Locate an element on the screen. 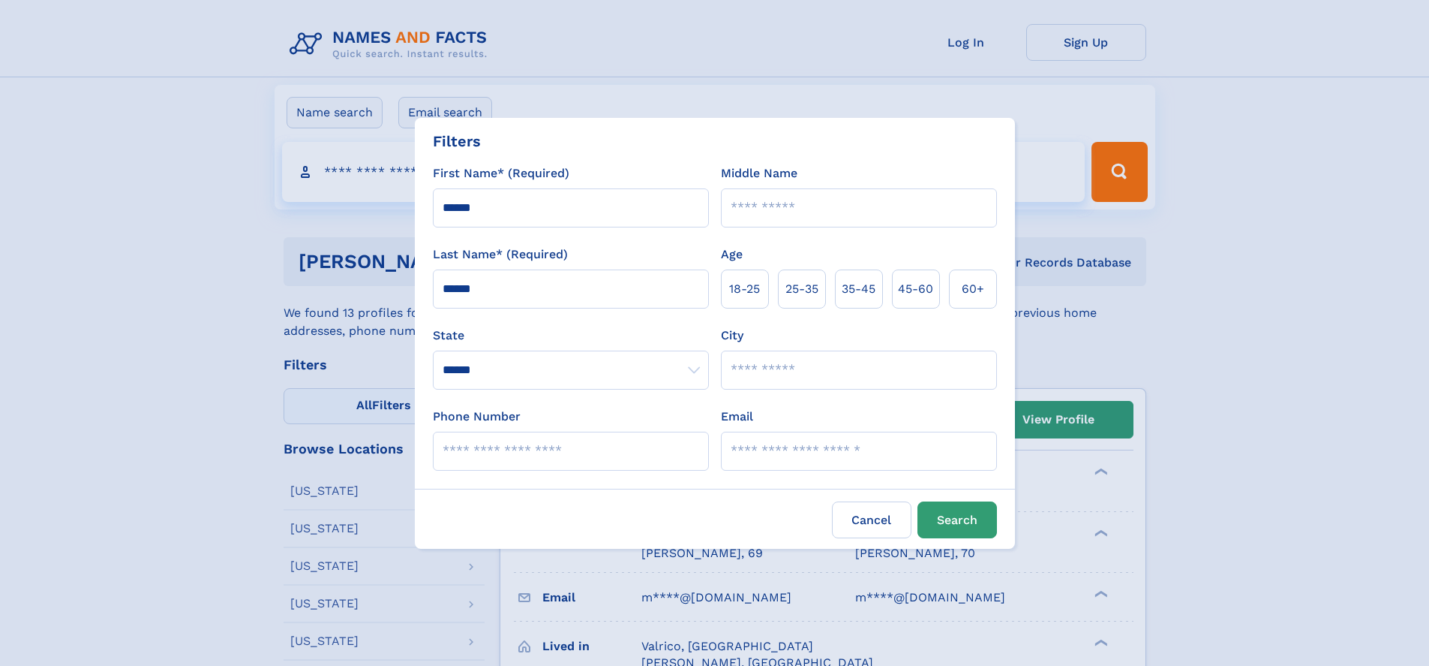 Image resolution: width=1429 pixels, height=666 pixels. label: Last Name* (Required) is located at coordinates (500, 254).